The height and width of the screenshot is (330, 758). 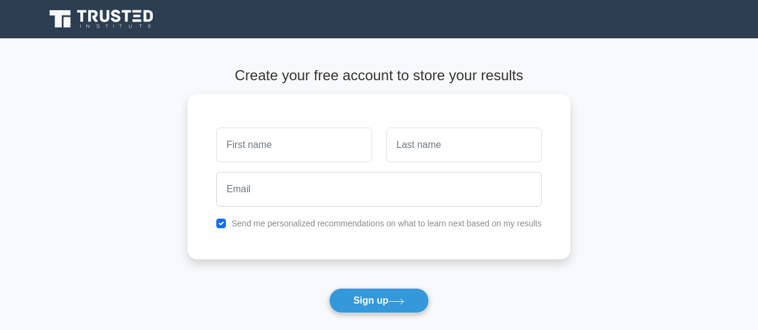 What do you see at coordinates (386, 224) in the screenshot?
I see `label: Send me personalized recommendations on what to learn next based on my results` at bounding box center [386, 224].